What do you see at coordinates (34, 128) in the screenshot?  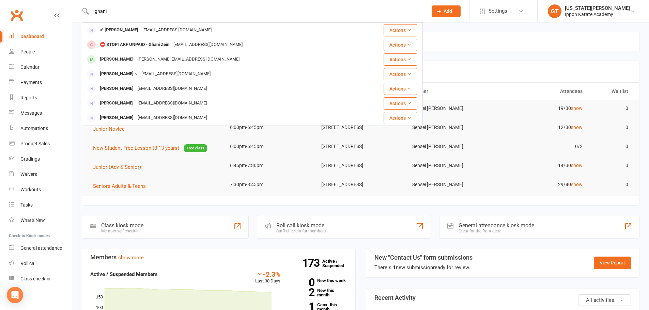 I see `div: Automations` at bounding box center [34, 128].